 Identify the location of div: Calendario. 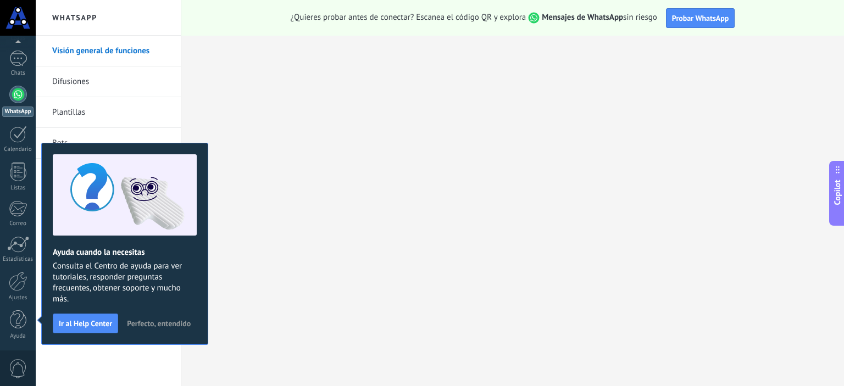
(18, 149).